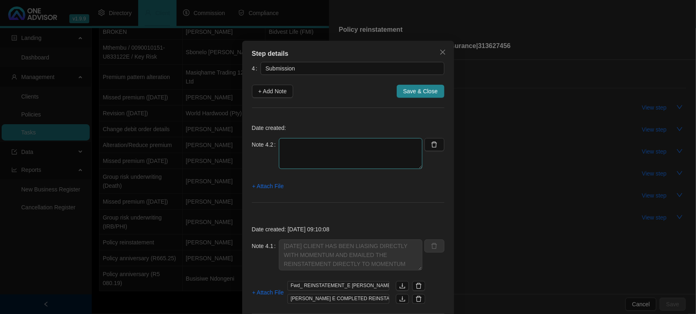  I want to click on label: 4, so click(256, 68).